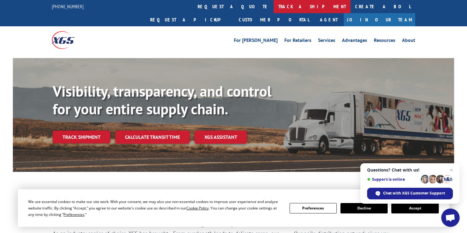 This screenshot has width=467, height=233. I want to click on a: Resources, so click(385, 41).